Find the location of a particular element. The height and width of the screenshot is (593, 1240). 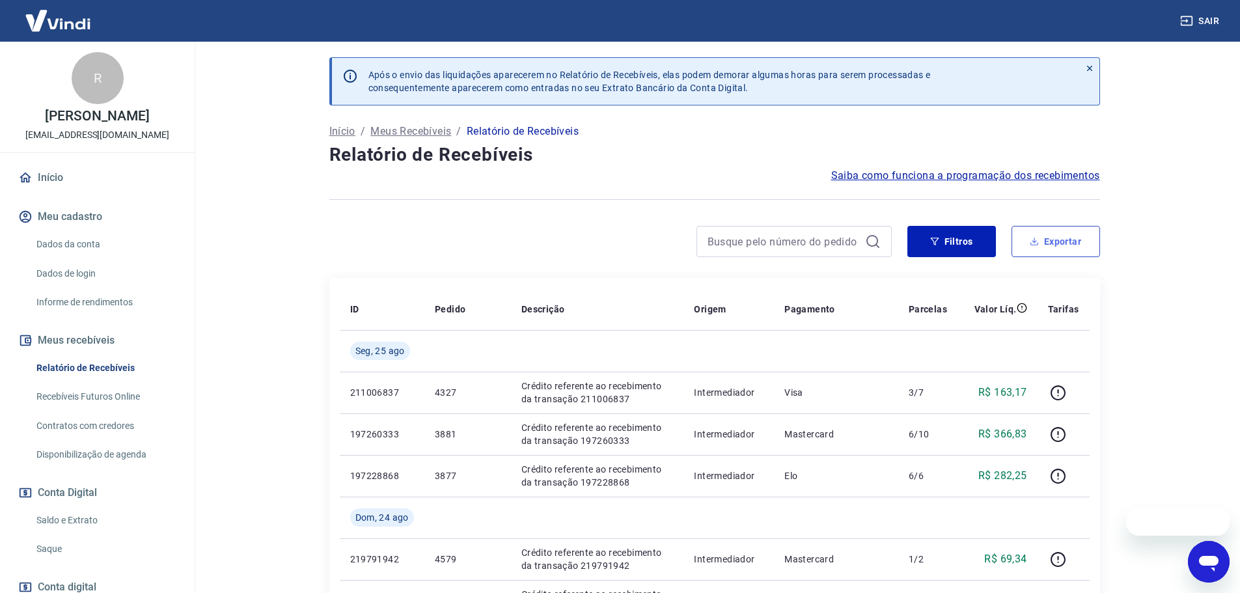

p: Pedido is located at coordinates (450, 309).